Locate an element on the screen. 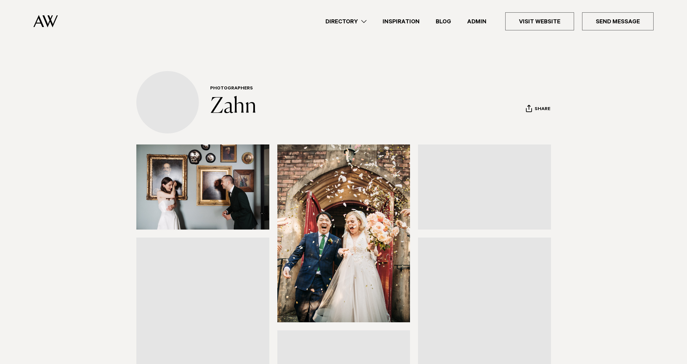 This screenshot has width=687, height=364. img: Auckland Weddings Logo is located at coordinates (45, 21).